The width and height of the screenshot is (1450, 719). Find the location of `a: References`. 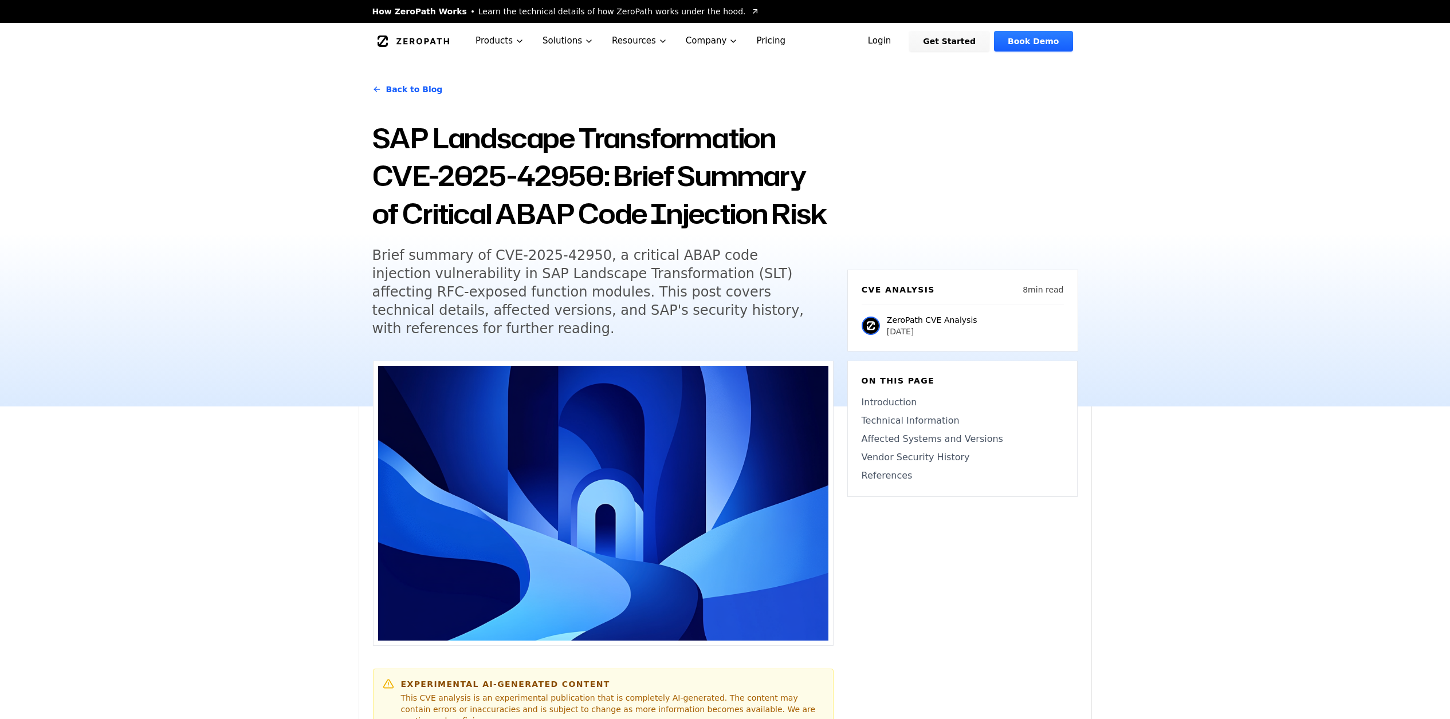

a: References is located at coordinates (962, 476).